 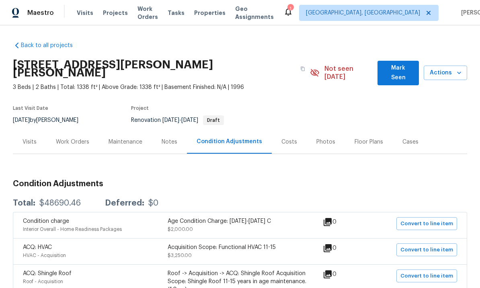 What do you see at coordinates (41, 13) in the screenshot?
I see `span: Maestro` at bounding box center [41, 13].